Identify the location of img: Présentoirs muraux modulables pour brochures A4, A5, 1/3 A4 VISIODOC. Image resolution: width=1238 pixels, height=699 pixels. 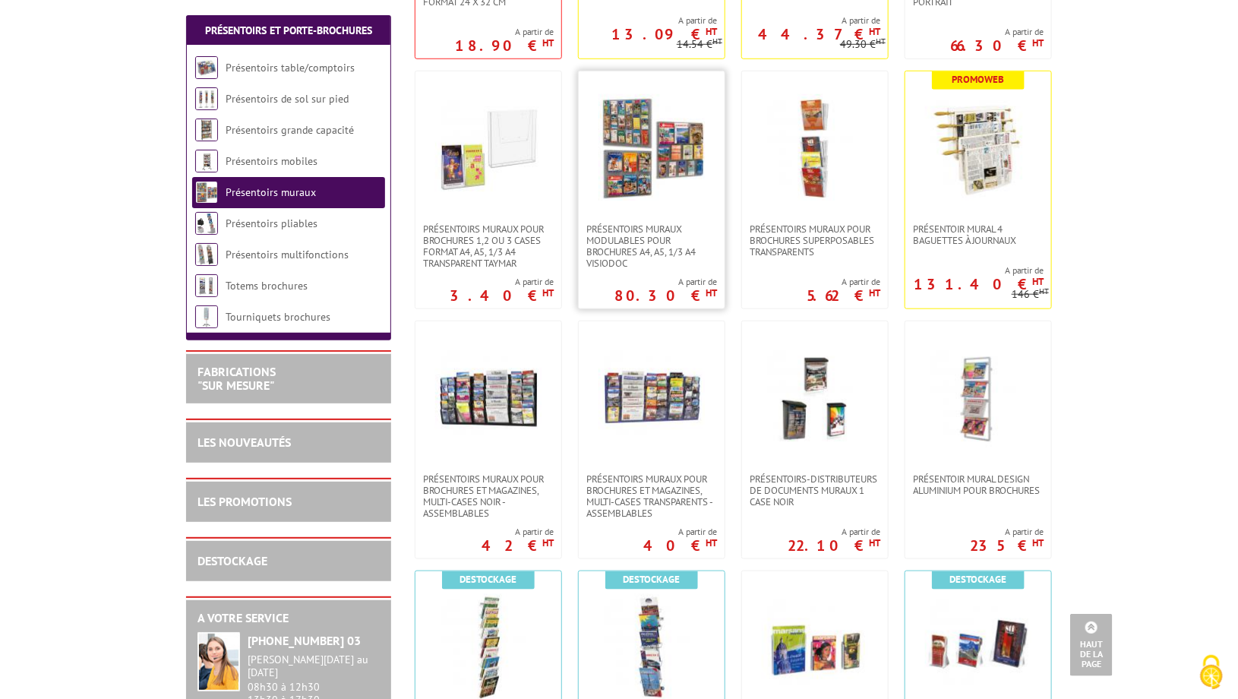
(652, 147).